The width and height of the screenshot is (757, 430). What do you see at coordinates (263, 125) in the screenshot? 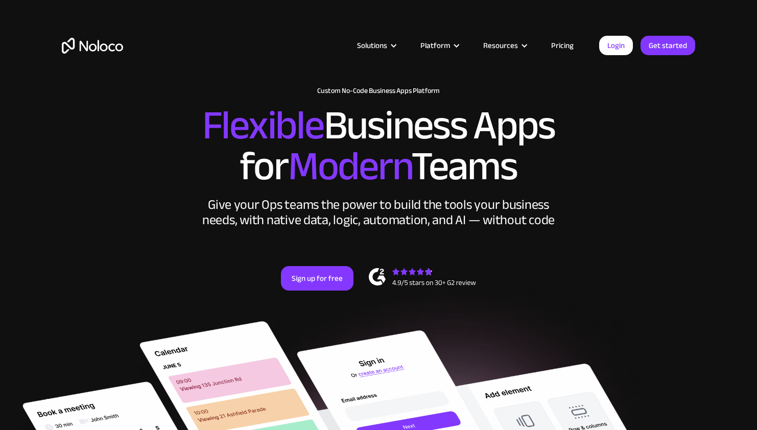
I see `span: Flexible` at bounding box center [263, 125].